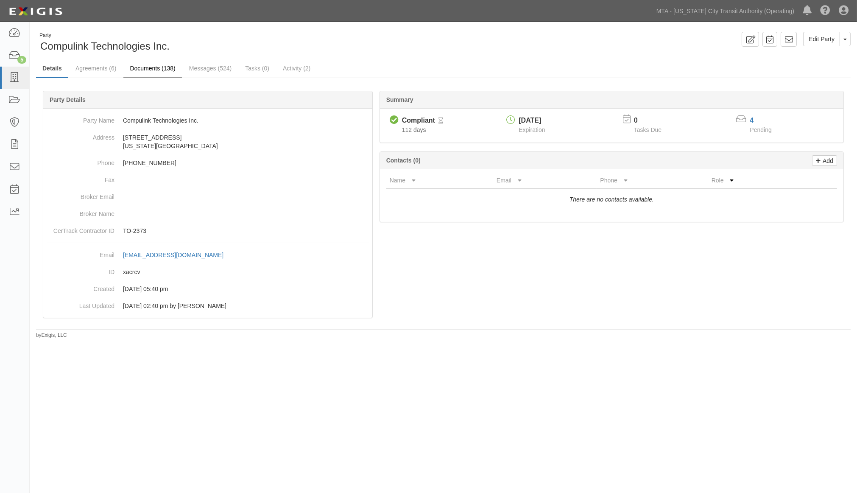 The image size is (857, 493). Describe the element at coordinates (81, 195) in the screenshot. I see `dt: Broker Email` at that location.